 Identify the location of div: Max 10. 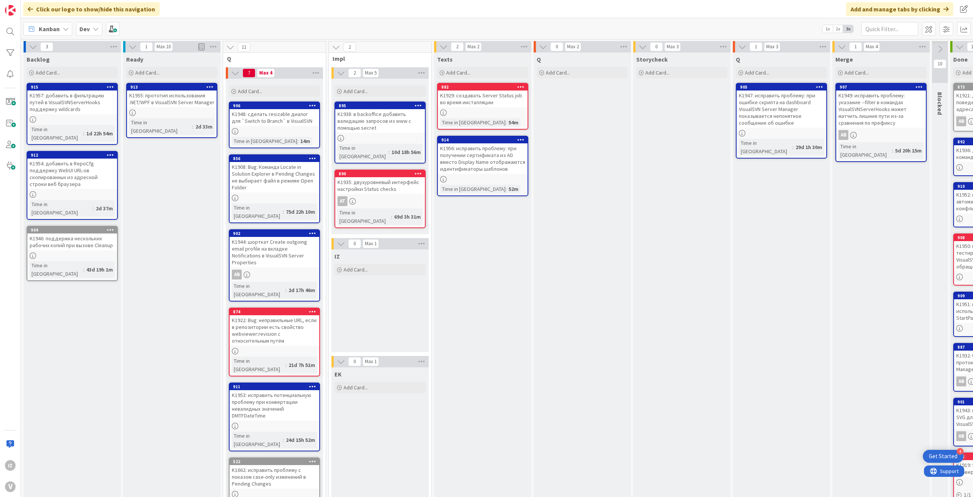
(163, 47).